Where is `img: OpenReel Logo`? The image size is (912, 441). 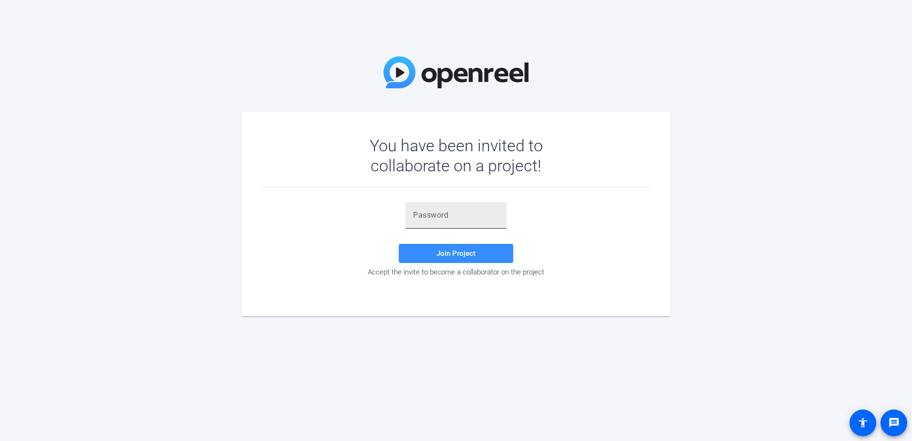
img: OpenReel Logo is located at coordinates (456, 72).